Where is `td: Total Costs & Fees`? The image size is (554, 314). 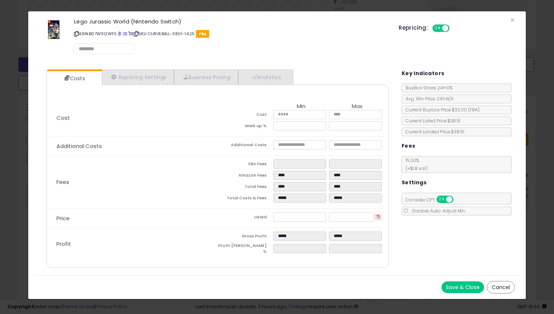
td: Total Costs & Fees is located at coordinates (245, 199).